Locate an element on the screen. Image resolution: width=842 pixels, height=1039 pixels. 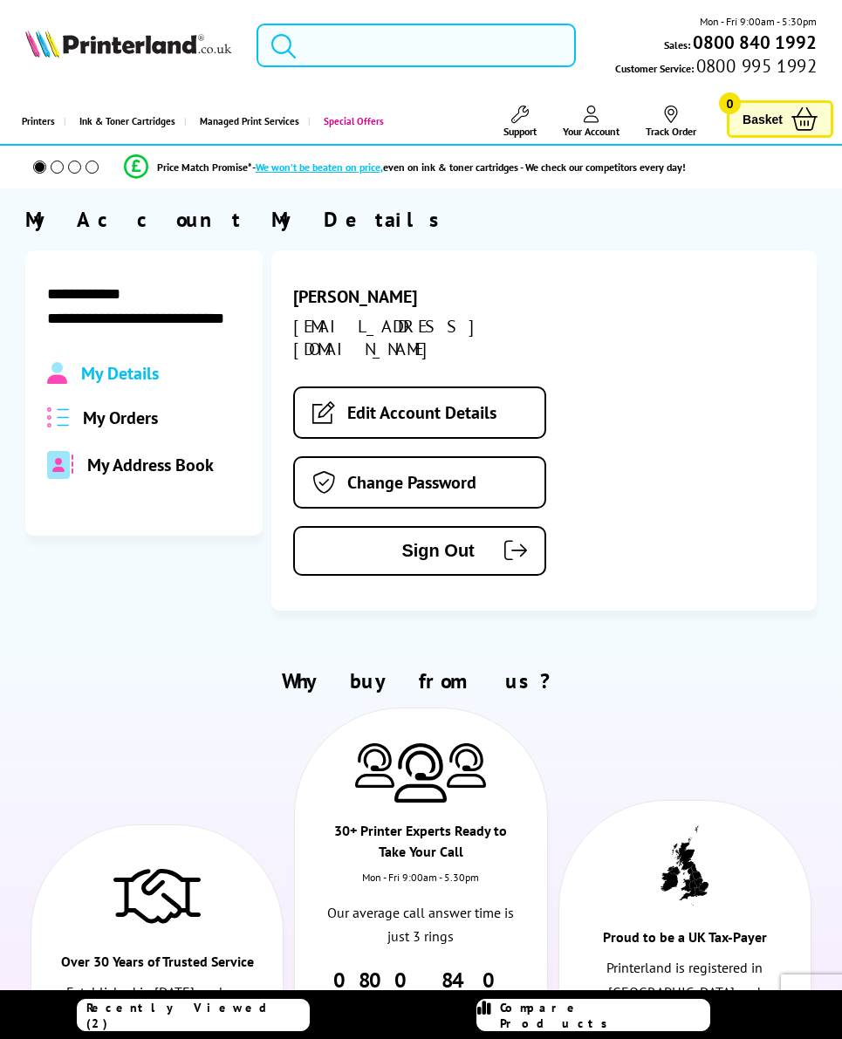
span: Your Account is located at coordinates (591, 131).